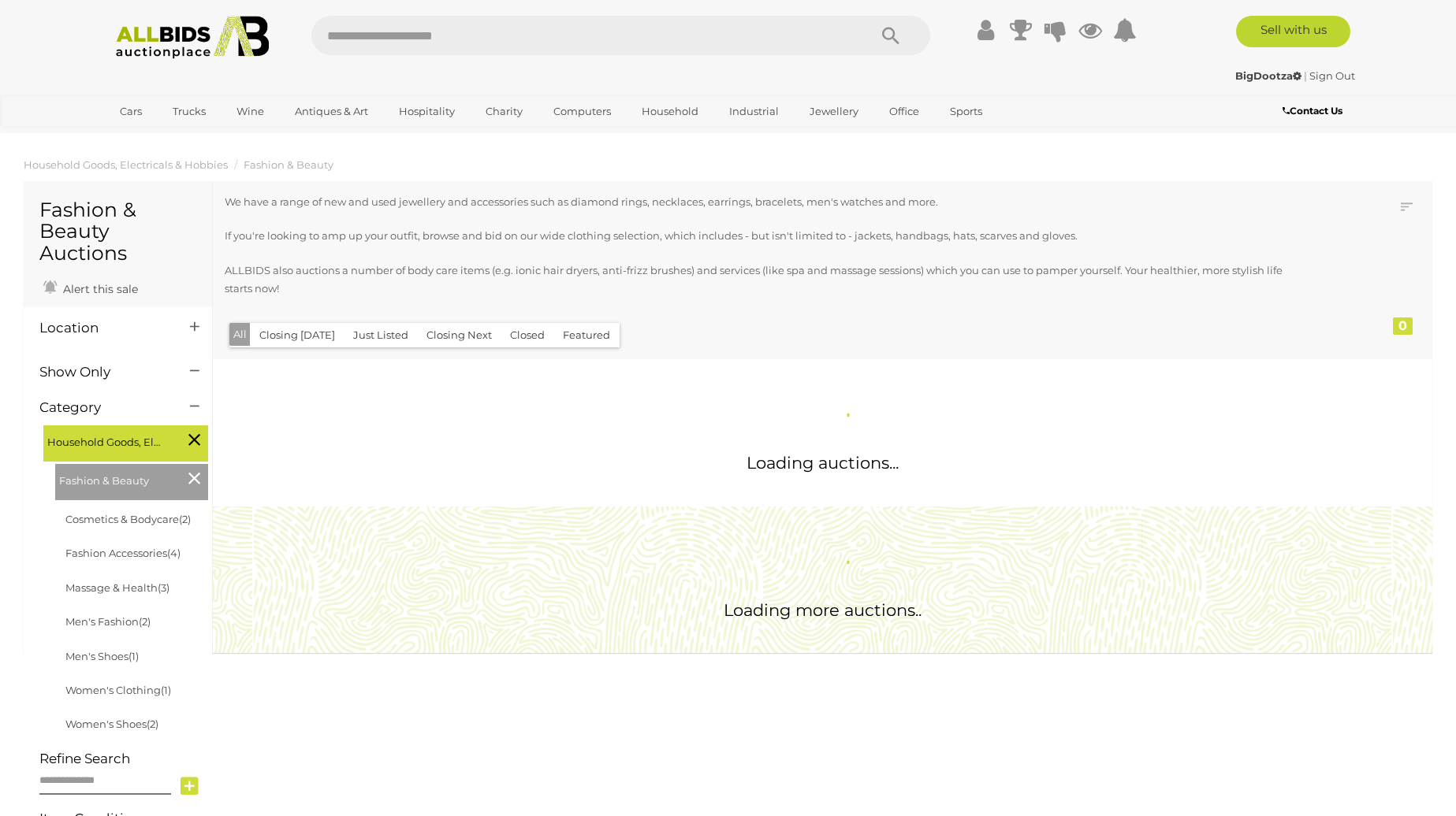  Describe the element at coordinates (822, 610) in the screenshot. I see `span: Loading more auctions..` at that location.